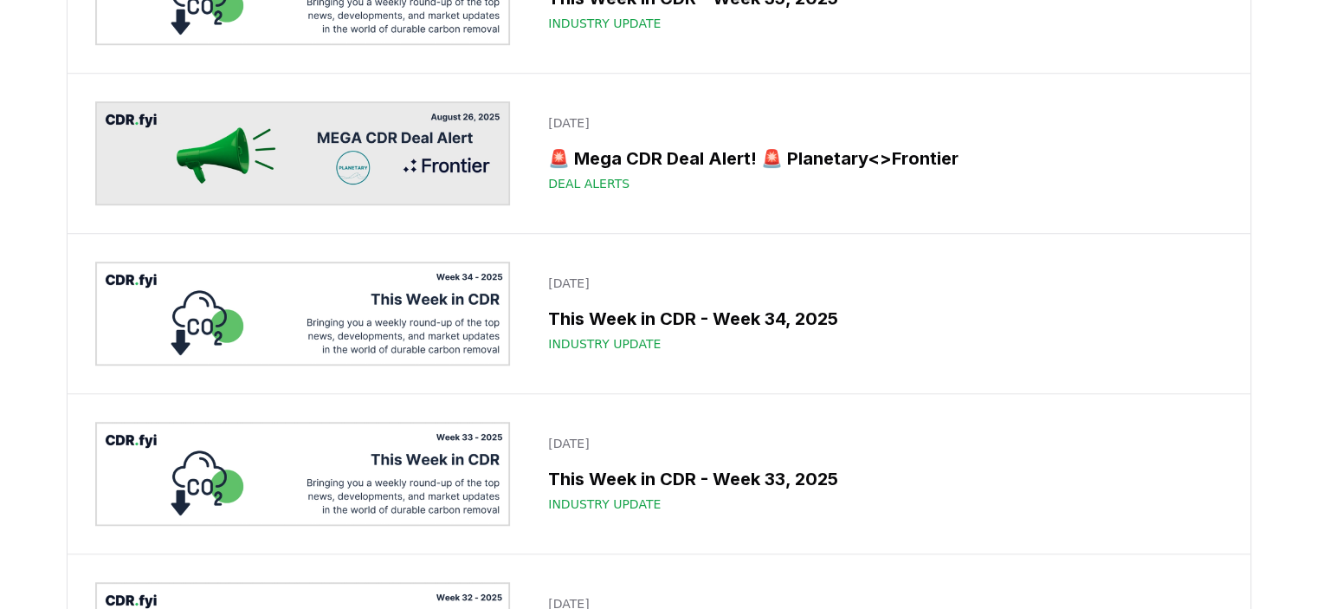 The width and height of the screenshot is (1317, 609). What do you see at coordinates (880, 479) in the screenshot?
I see `h3: This Week in CDR - Week 33, 2025` at bounding box center [880, 479].